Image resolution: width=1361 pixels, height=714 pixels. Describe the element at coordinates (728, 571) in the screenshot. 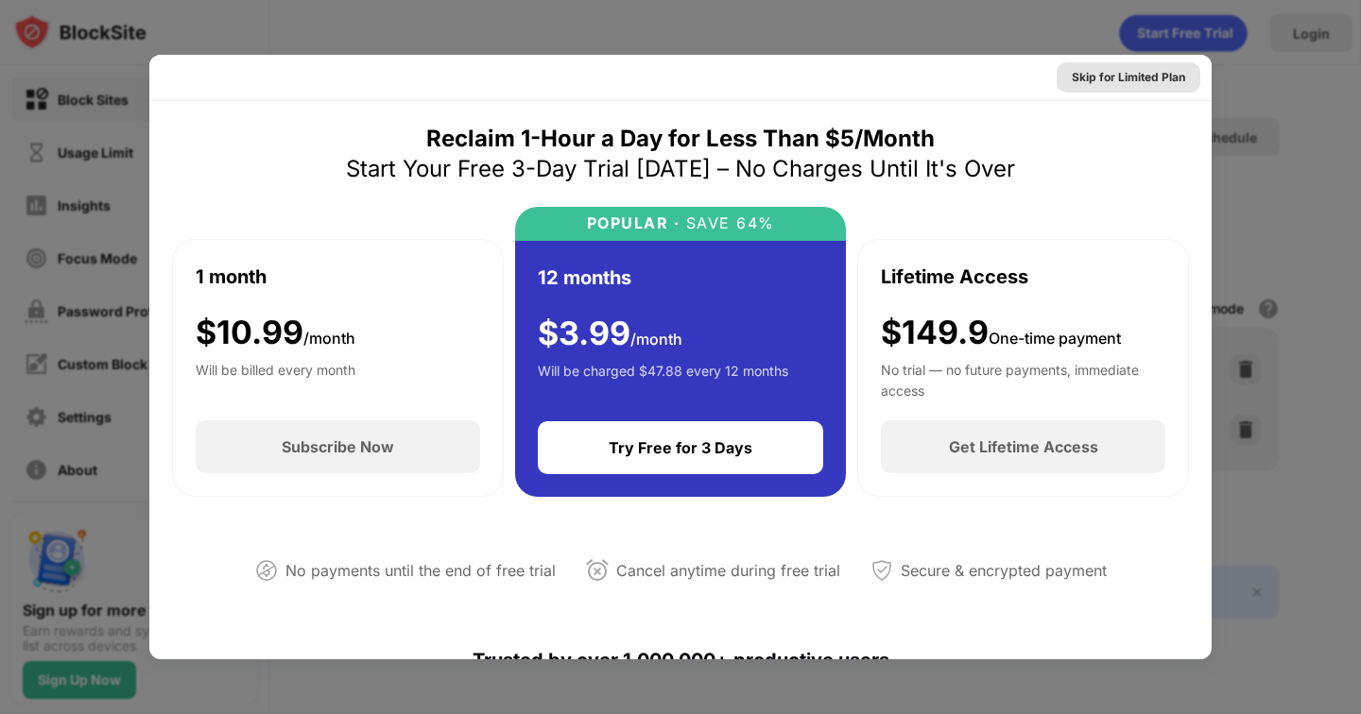

I see `div: Cancel anytime during free trial` at that location.